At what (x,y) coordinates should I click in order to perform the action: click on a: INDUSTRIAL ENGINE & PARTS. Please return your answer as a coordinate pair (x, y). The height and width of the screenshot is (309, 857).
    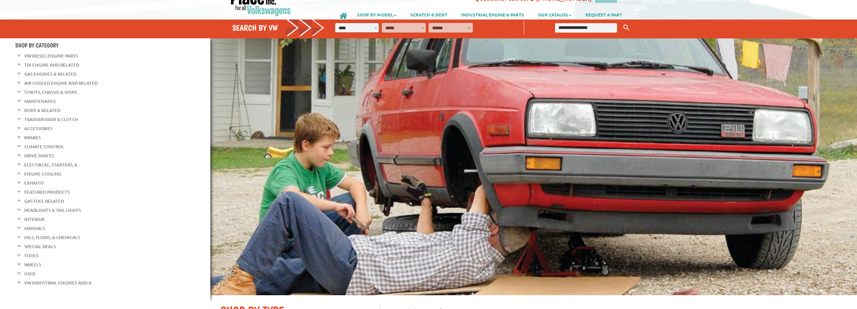
    Looking at the image, I should click on (492, 14).